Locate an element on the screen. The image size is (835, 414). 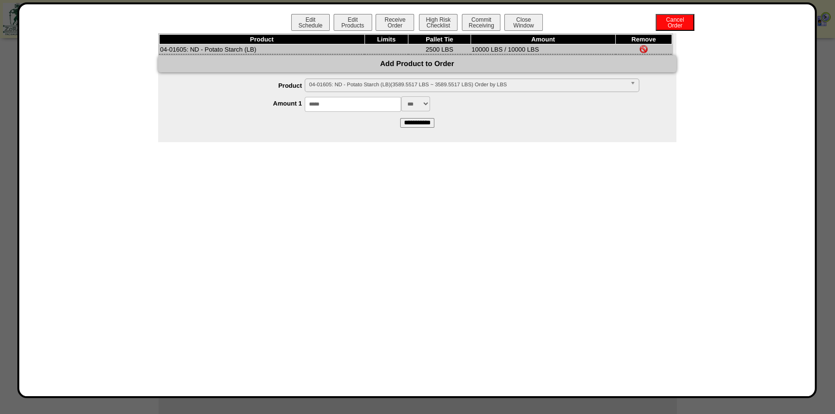
span: 04-01605: ND - Potato Starch (LB)(3589.5517 LBS ~ 3589.5517 LBS) Order by LBS is located at coordinates (467, 85).